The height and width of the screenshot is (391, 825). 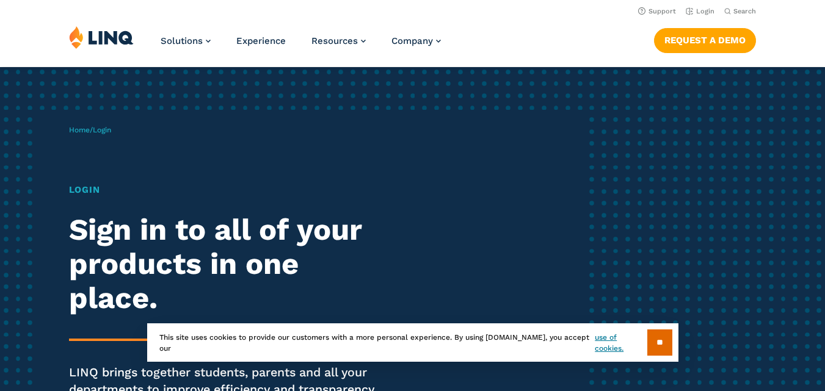 What do you see at coordinates (261, 41) in the screenshot?
I see `a: Experience` at bounding box center [261, 41].